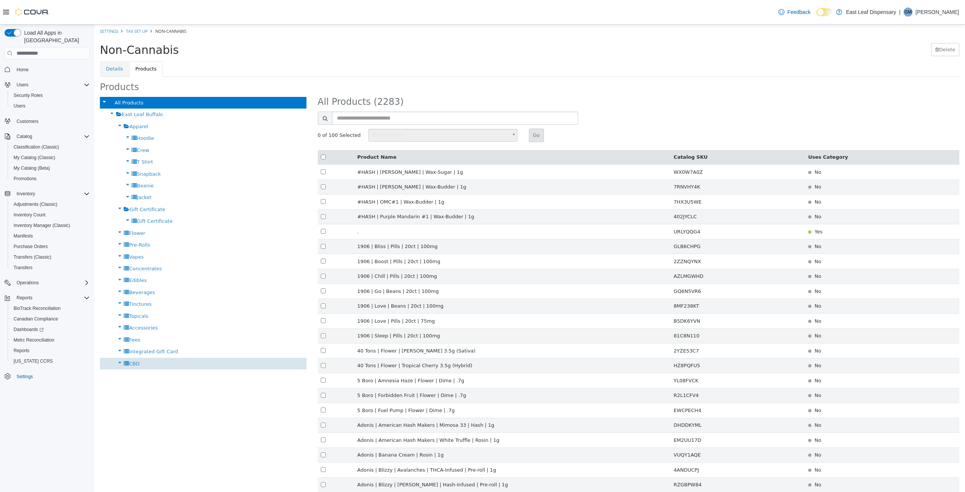 Image resolution: width=965 pixels, height=492 pixels. I want to click on span: Catalog, so click(52, 136).